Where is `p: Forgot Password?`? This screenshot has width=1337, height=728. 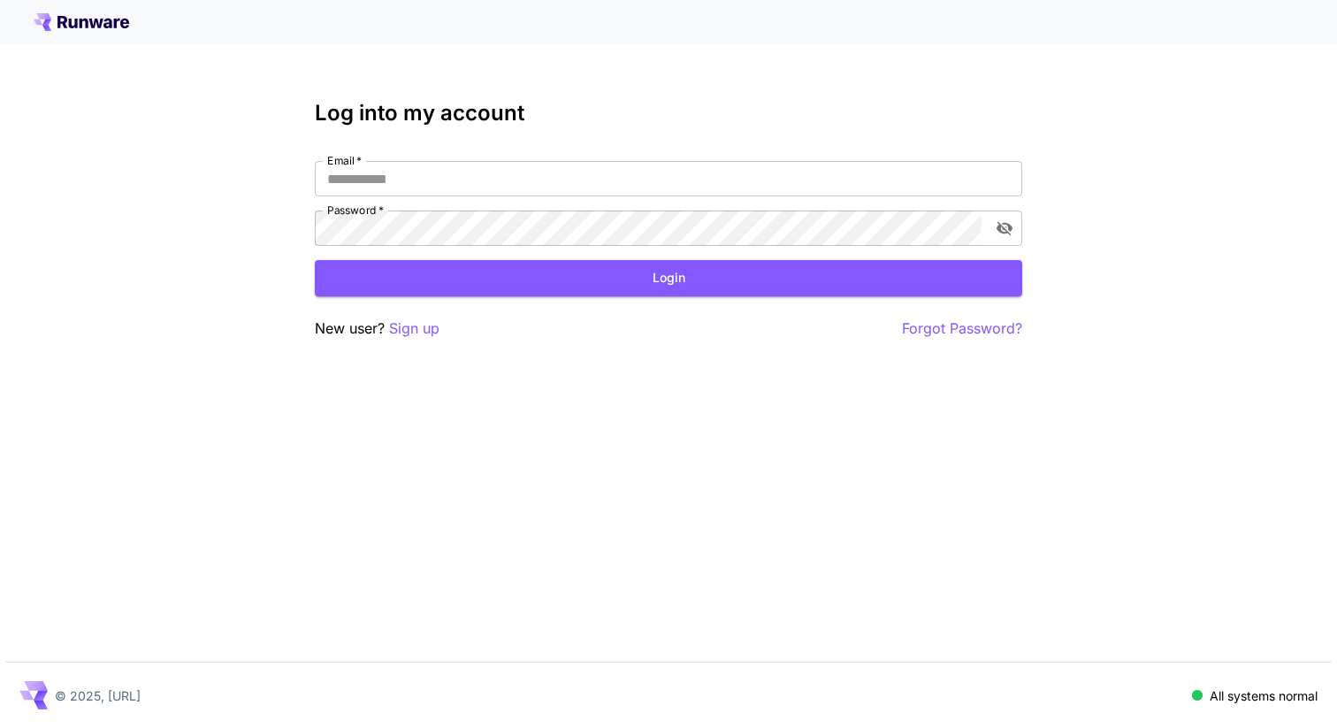 p: Forgot Password? is located at coordinates (962, 328).